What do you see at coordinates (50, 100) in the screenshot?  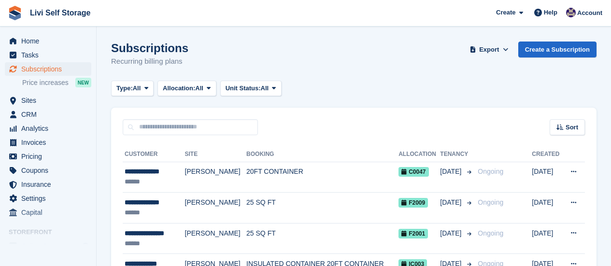 I see `span: Sites` at bounding box center [50, 100].